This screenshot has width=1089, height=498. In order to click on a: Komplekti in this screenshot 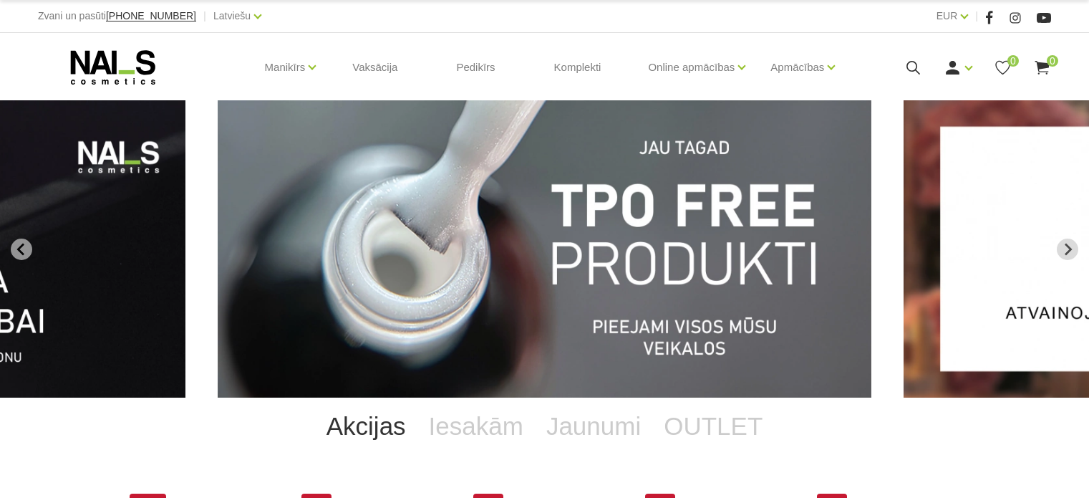, I will do `click(578, 67)`.